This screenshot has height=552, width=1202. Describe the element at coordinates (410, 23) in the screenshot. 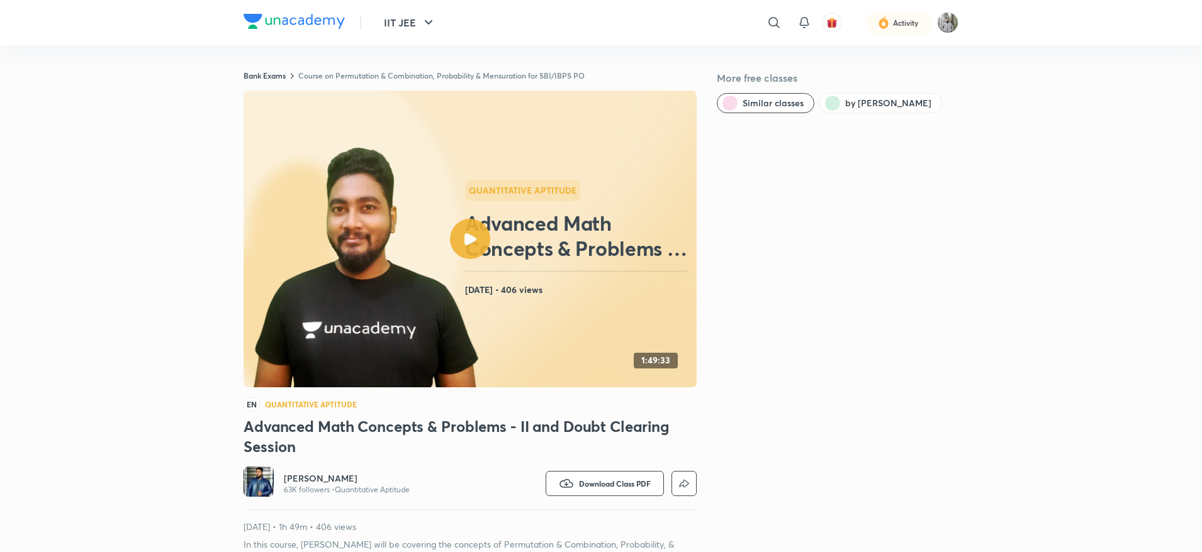

I see `button: IIT JEE` at that location.